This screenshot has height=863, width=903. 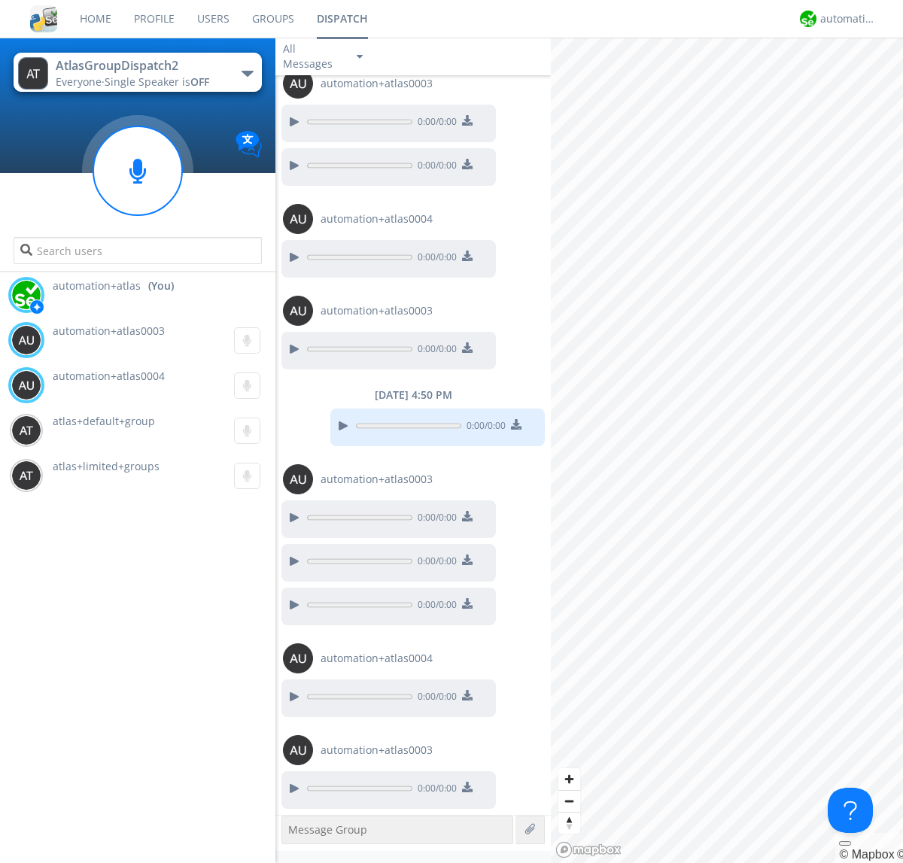 I want to click on div: (You), so click(x=161, y=286).